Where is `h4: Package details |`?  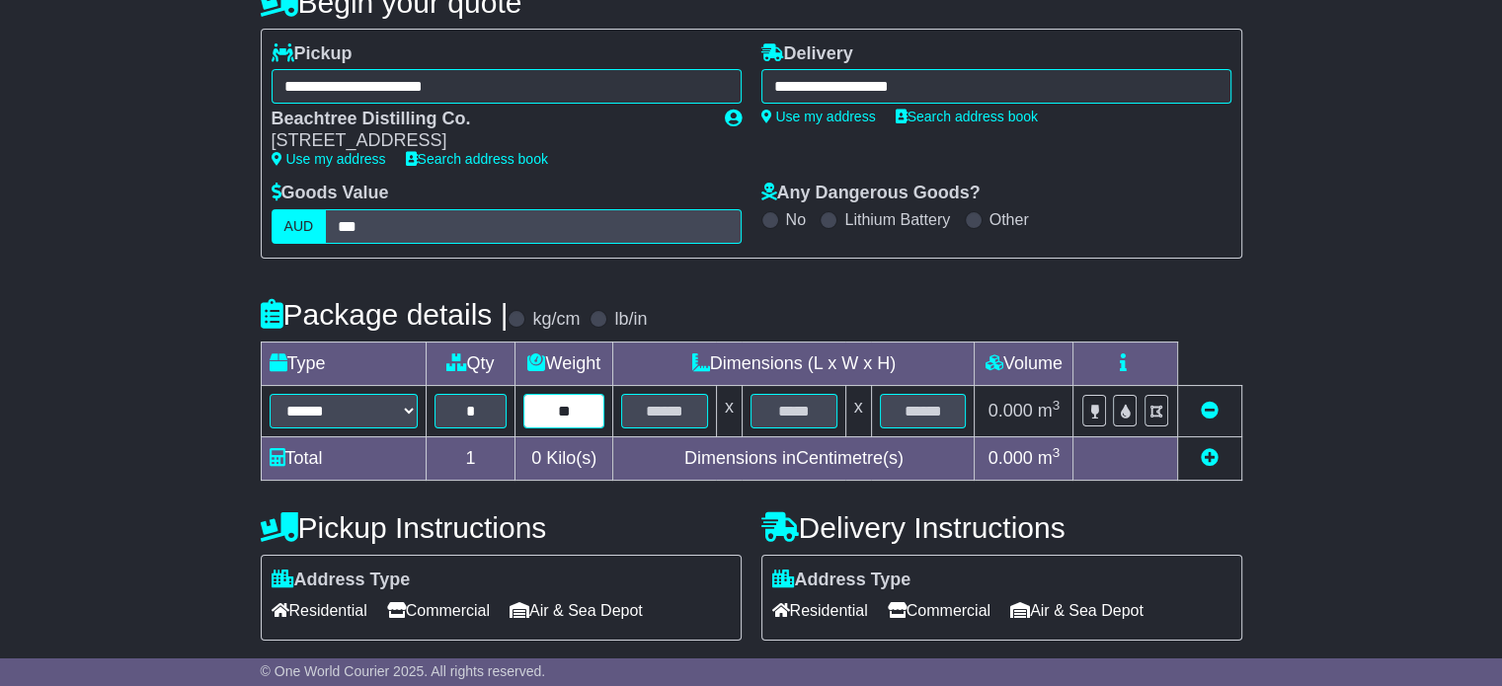
h4: Package details | is located at coordinates (384, 314).